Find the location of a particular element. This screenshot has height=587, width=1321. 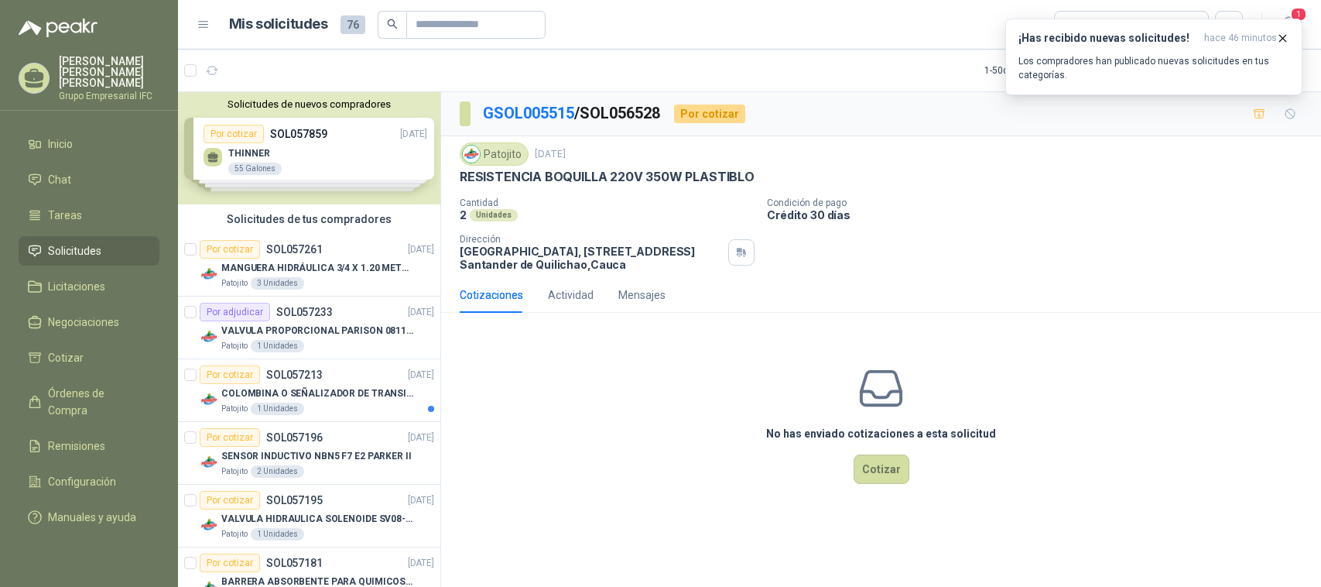

span: Tareas is located at coordinates (65, 215).